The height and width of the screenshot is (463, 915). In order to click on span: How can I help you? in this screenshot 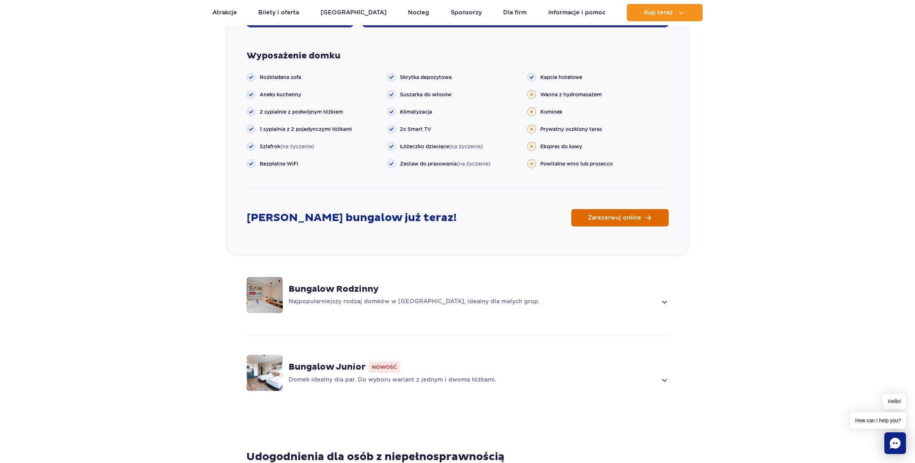, I will do `click(878, 420)`.